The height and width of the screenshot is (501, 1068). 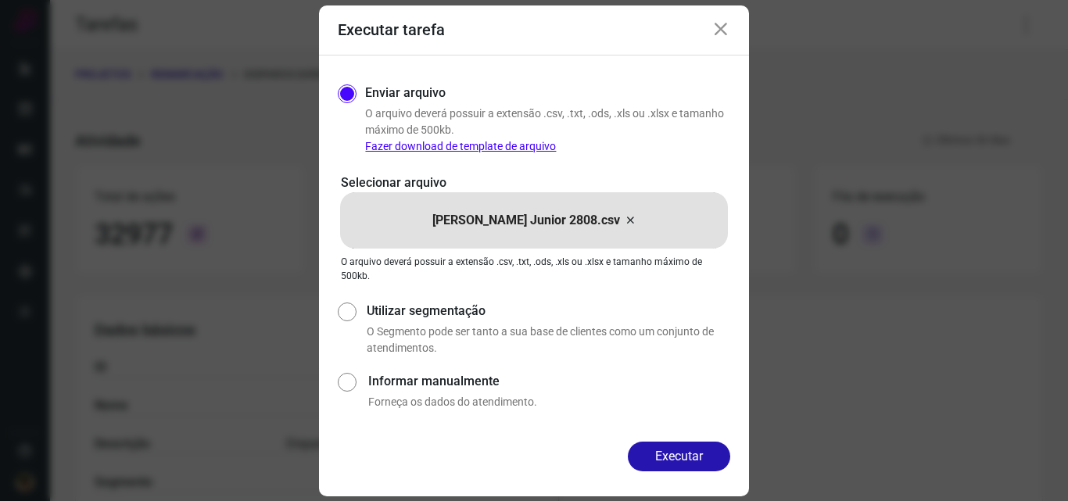 What do you see at coordinates (549, 382) in the screenshot?
I see `label: Informar manualmente` at bounding box center [549, 382].